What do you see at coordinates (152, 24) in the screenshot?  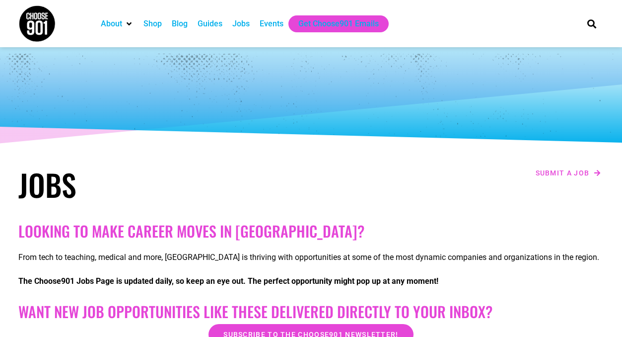 I see `a: Shop` at bounding box center [152, 24].